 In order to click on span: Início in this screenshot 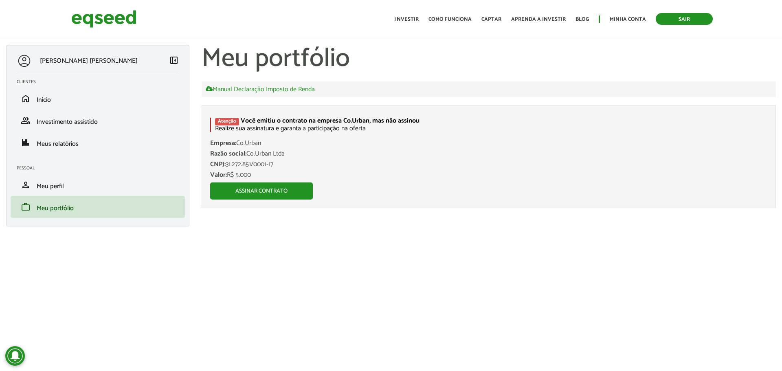, I will do `click(44, 100)`.